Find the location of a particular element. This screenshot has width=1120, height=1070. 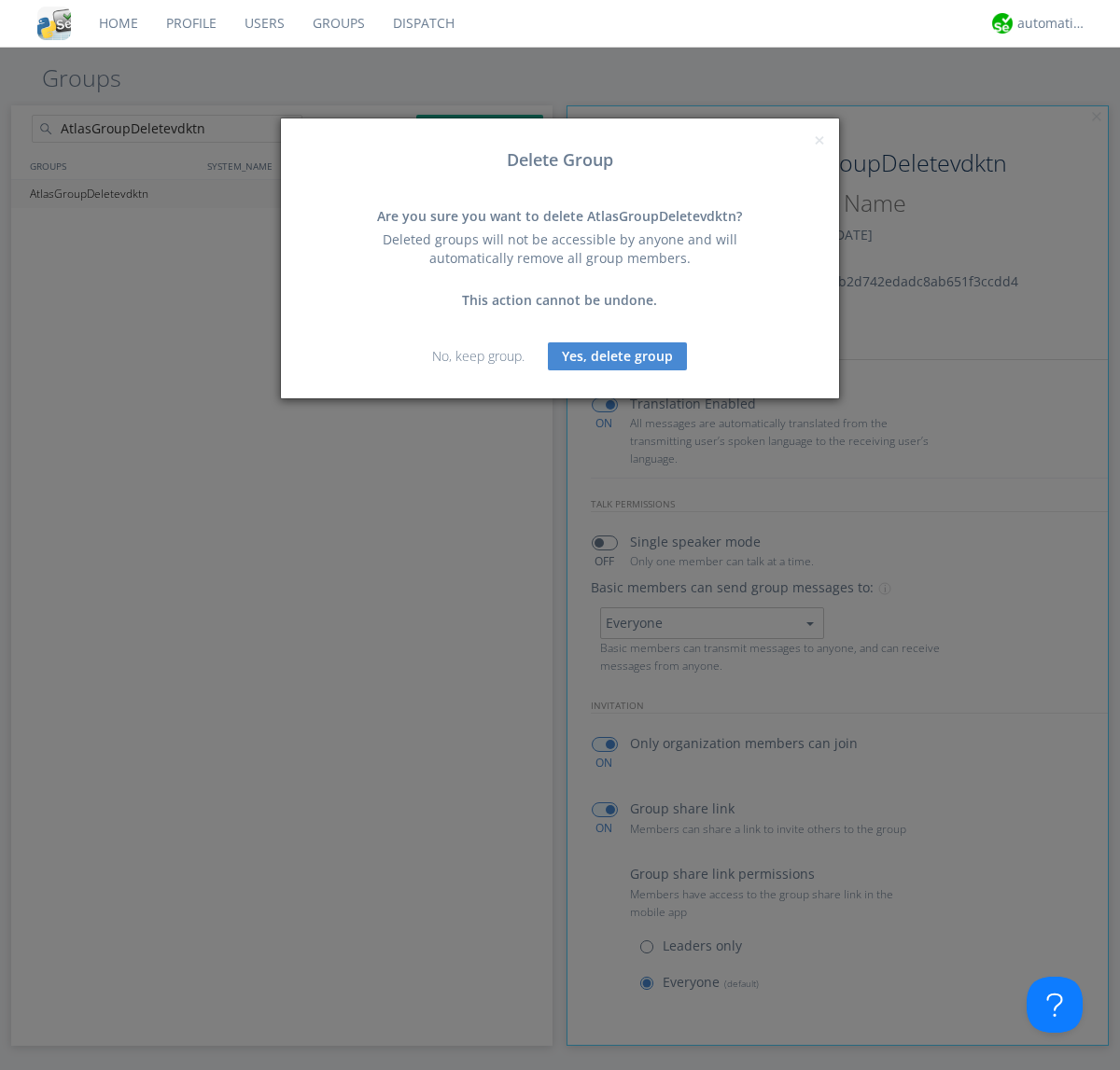

button: Yes, delete group is located at coordinates (617, 356).